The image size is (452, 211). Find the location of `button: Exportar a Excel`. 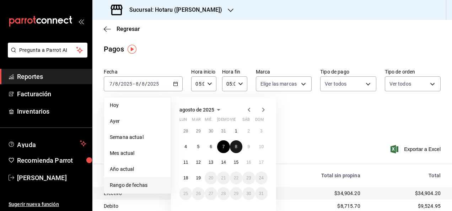

button: Exportar a Excel is located at coordinates (416, 149).